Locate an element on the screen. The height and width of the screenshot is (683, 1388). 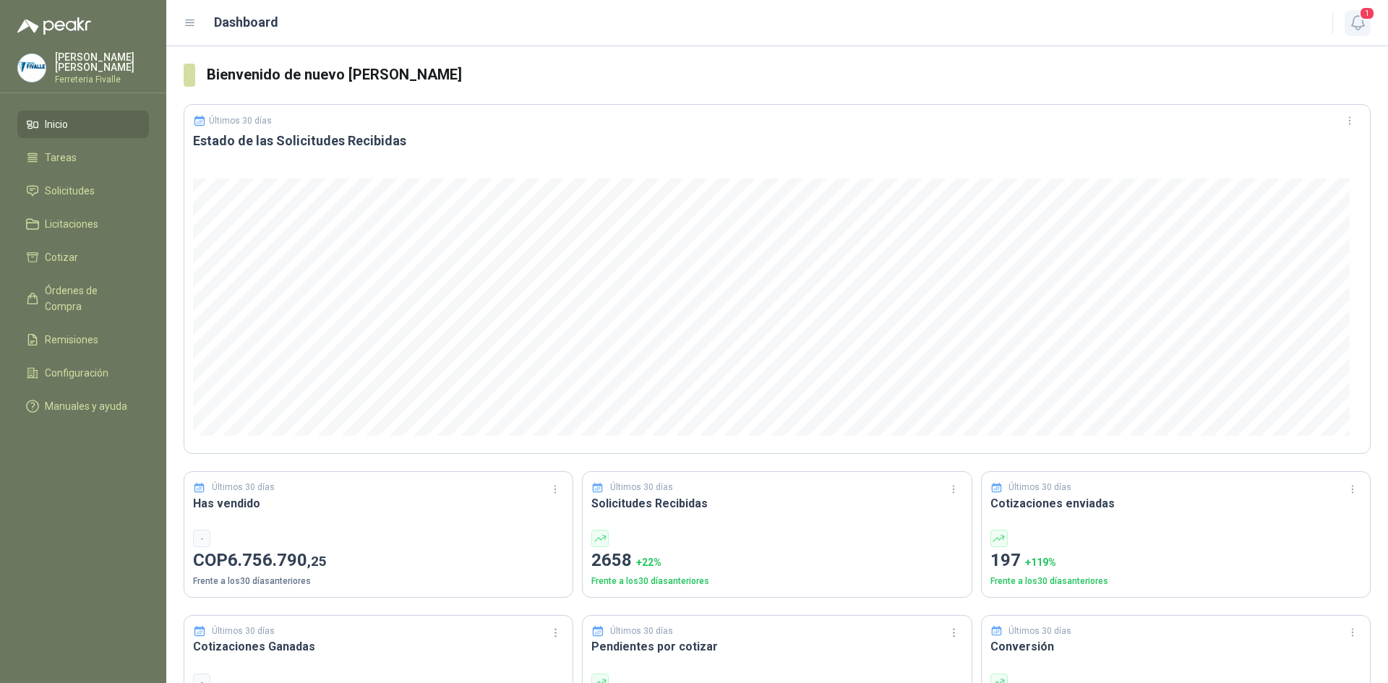
a: Cotizar is located at coordinates (83, 257).